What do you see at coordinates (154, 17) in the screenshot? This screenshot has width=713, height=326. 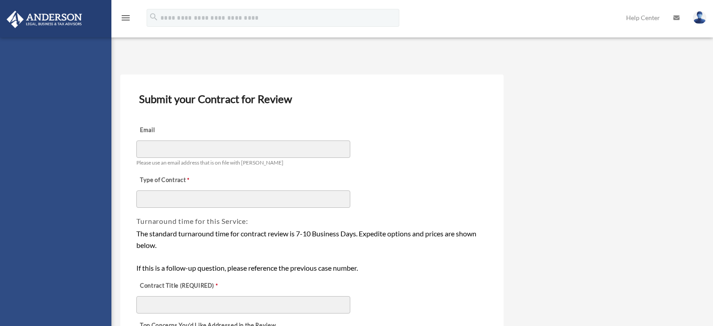 I see `i: search` at bounding box center [154, 17].